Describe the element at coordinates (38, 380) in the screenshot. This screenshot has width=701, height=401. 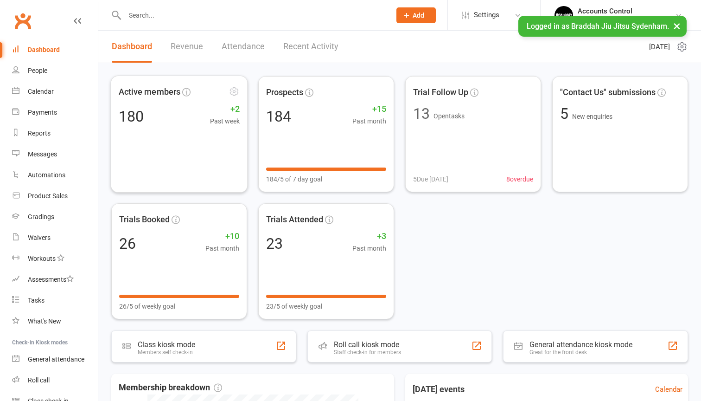
I see `div: Roll call` at that location.